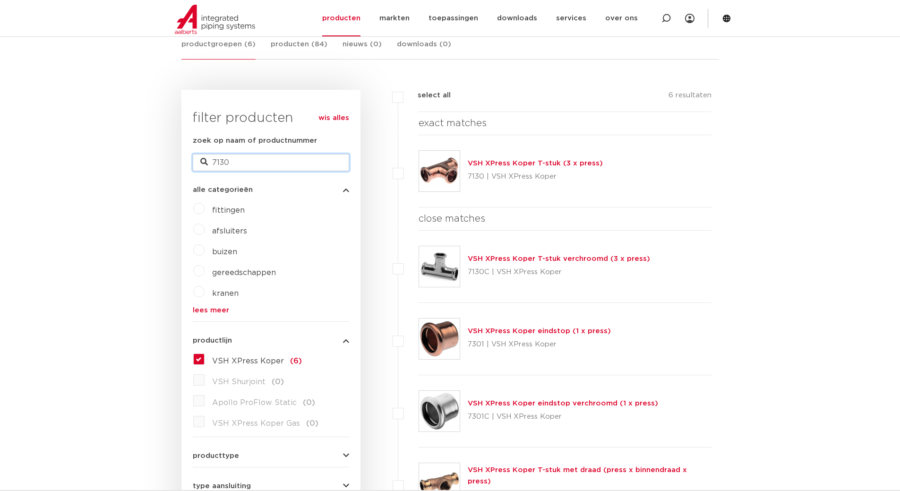 Image resolution: width=900 pixels, height=491 pixels. I want to click on span: kranen, so click(225, 294).